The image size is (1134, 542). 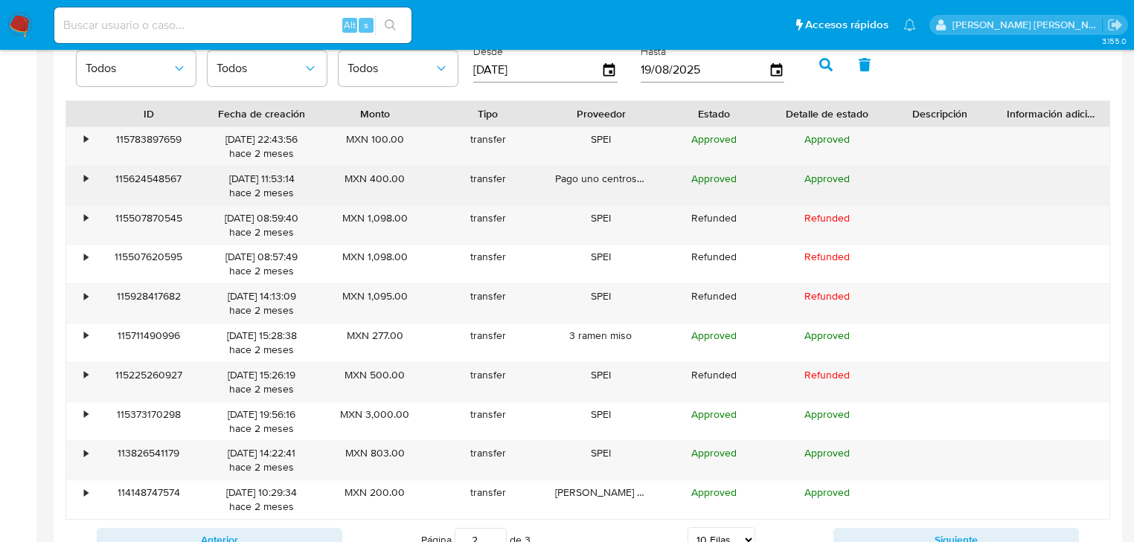 What do you see at coordinates (233, 25) in the screenshot?
I see `input: Buscar usuario o caso...` at bounding box center [233, 25].